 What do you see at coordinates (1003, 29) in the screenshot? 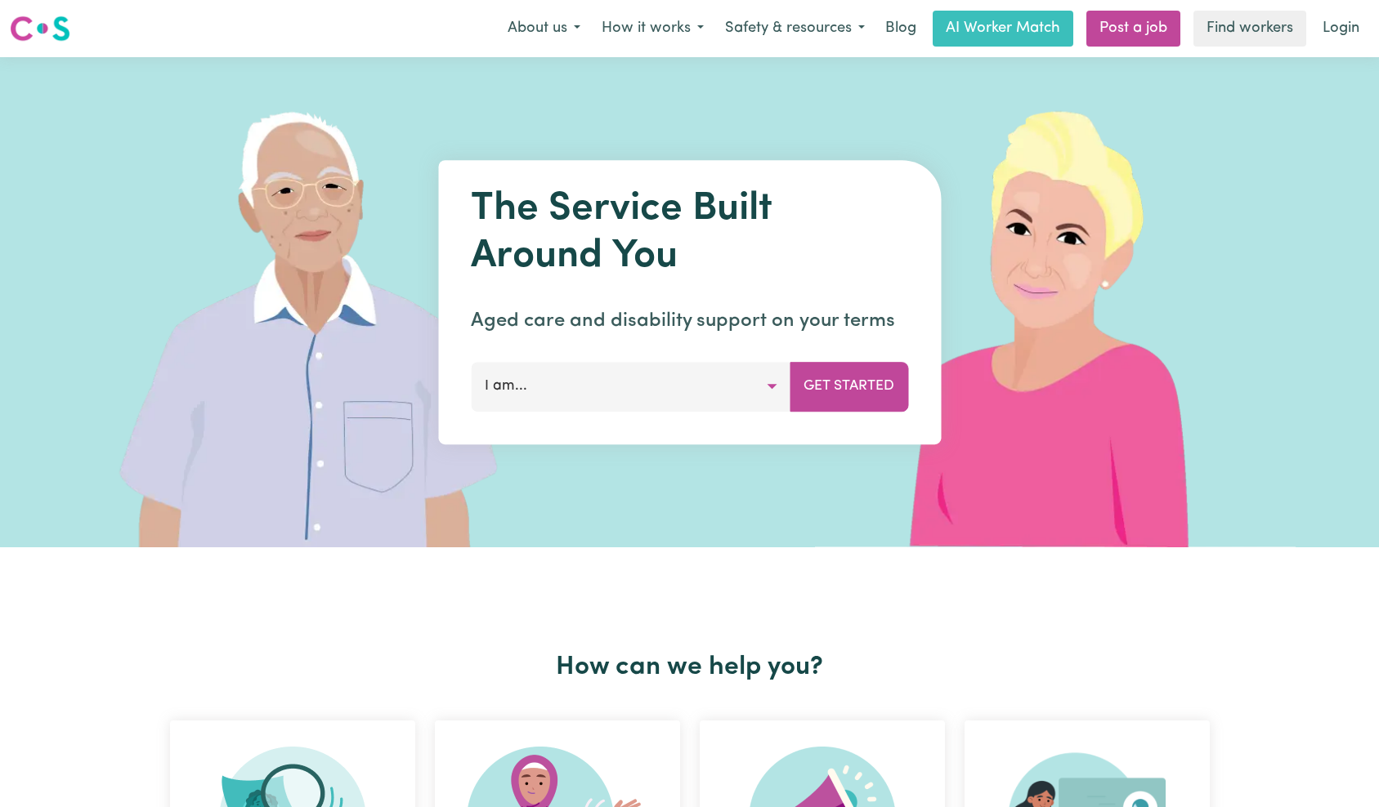
I see `a: AI Worker Match` at bounding box center [1003, 29].